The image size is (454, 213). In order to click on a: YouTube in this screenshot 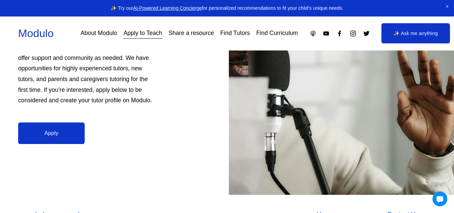, I will do `click(326, 33)`.